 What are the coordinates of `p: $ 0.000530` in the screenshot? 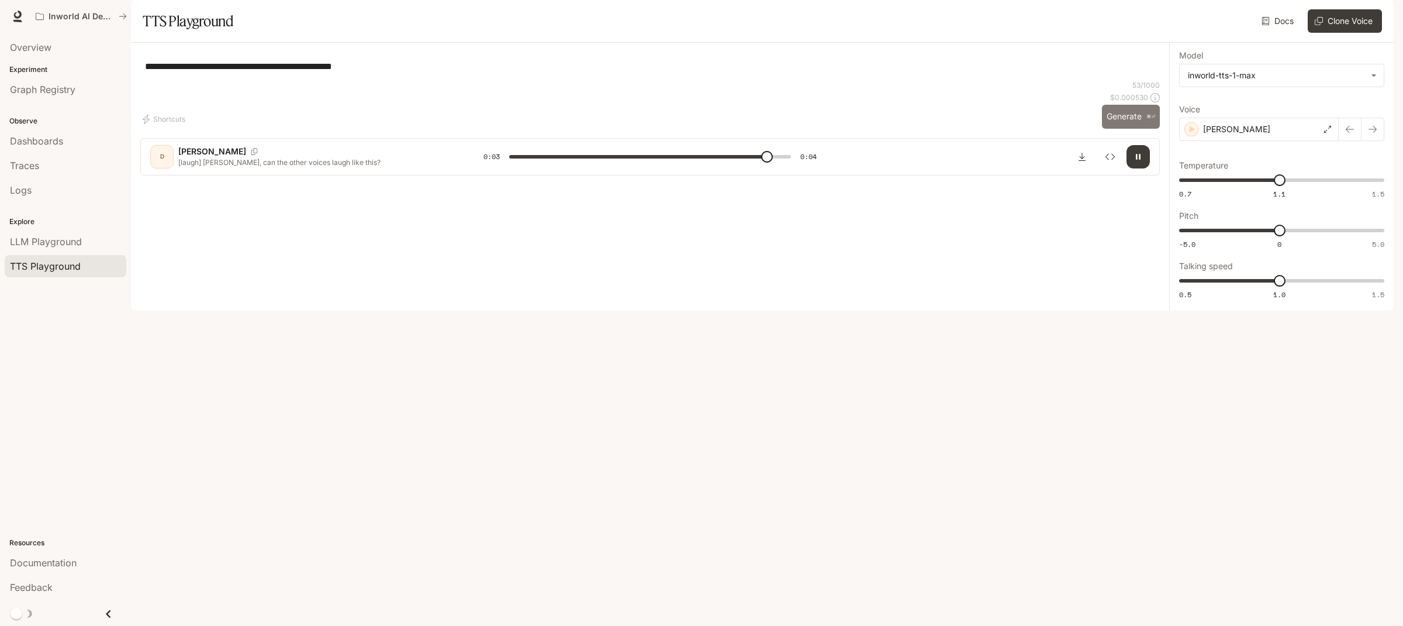 It's located at (1129, 97).